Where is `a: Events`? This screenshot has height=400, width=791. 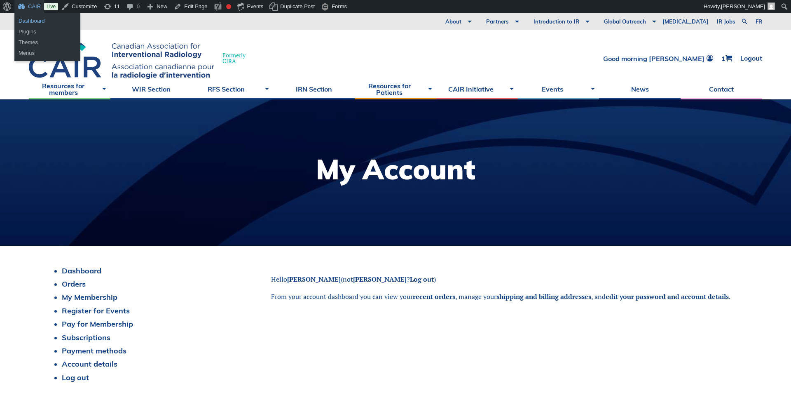 a: Events is located at coordinates (559, 89).